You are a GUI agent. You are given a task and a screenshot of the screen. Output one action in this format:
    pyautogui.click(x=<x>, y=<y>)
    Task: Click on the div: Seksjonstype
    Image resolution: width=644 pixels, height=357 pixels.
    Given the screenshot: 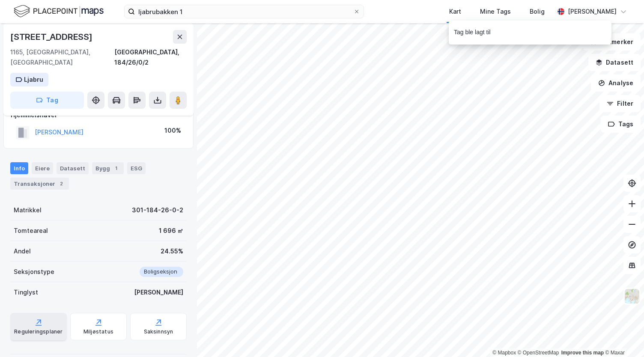 What is the action you would take?
    pyautogui.click(x=34, y=272)
    